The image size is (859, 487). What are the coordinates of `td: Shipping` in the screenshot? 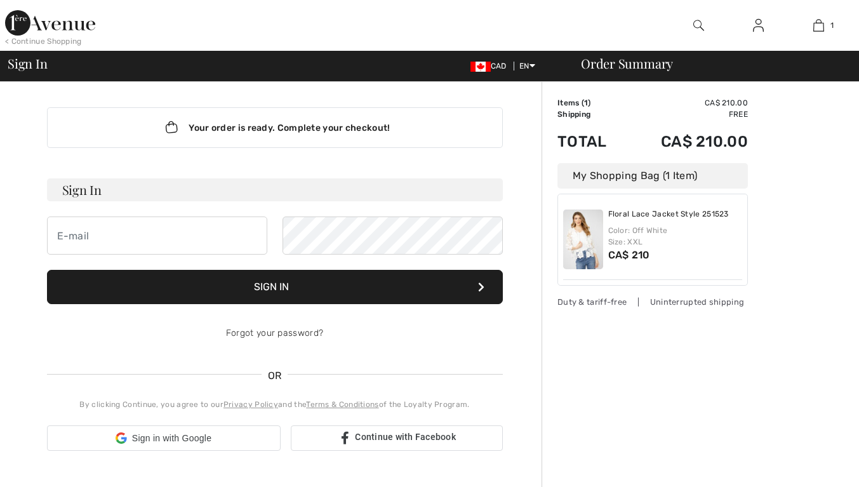 It's located at (591, 114).